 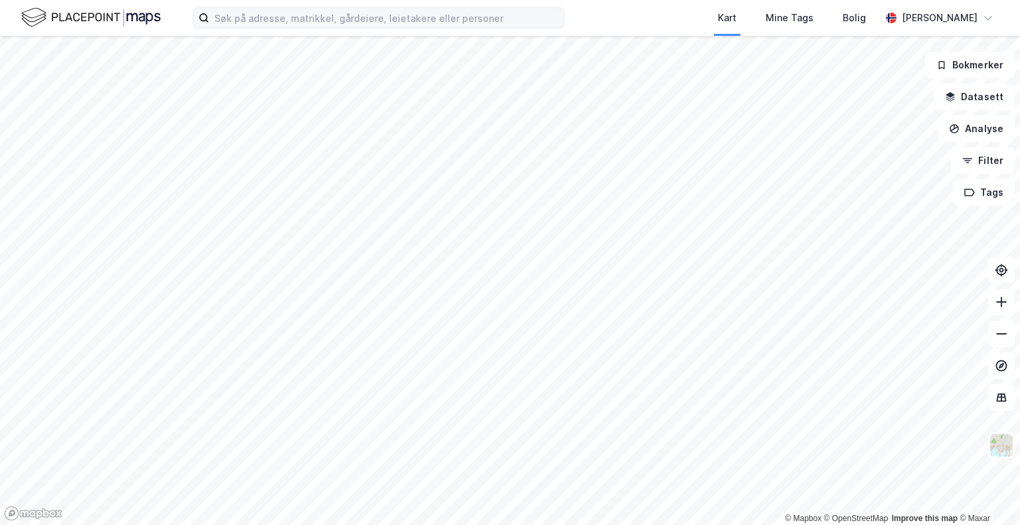 What do you see at coordinates (790, 18) in the screenshot?
I see `div: Mine Tags` at bounding box center [790, 18].